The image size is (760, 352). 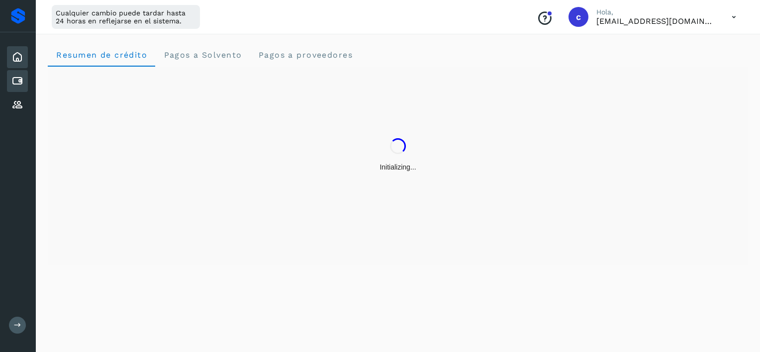 What do you see at coordinates (17, 105) in the screenshot?
I see `div: Proveedores` at bounding box center [17, 105].